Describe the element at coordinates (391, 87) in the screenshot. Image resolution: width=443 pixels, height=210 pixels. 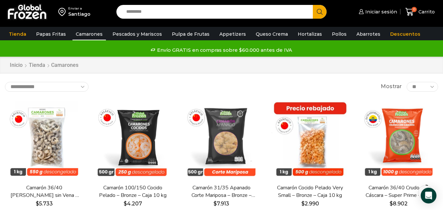
I see `span: Mostrar` at that location.